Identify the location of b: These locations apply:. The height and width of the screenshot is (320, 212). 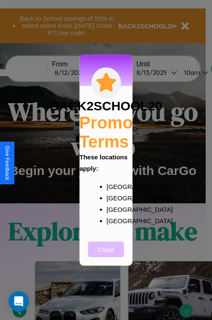
(103, 162).